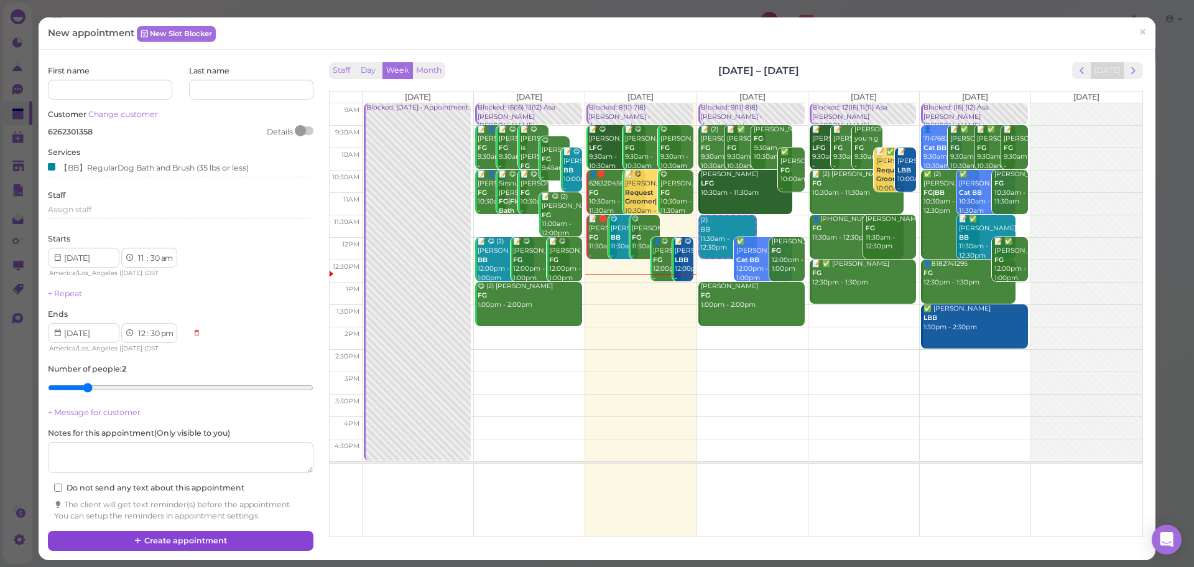 Image resolution: width=1194 pixels, height=567 pixels. What do you see at coordinates (347, 132) in the screenshot?
I see `span: 9:30am` at bounding box center [347, 132].